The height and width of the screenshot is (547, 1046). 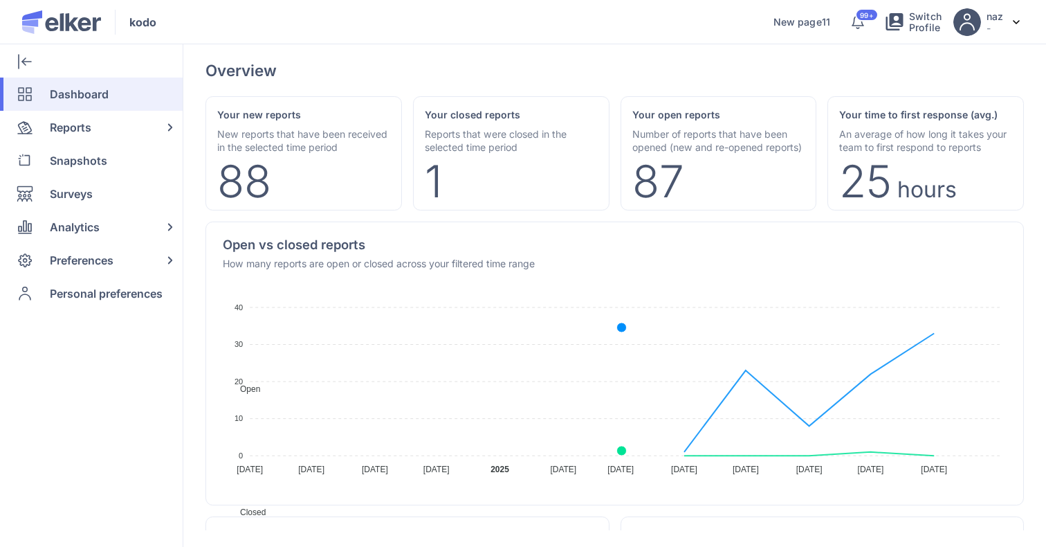 I want to click on div: Hours, so click(x=927, y=190).